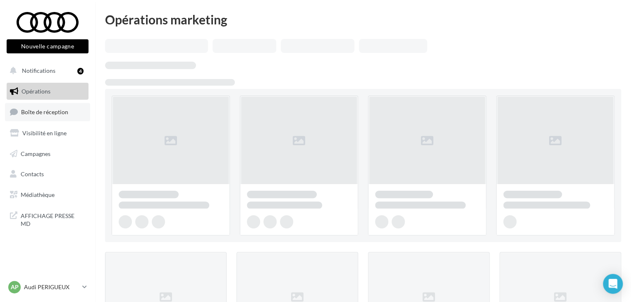 This screenshot has height=302, width=631. Describe the element at coordinates (51, 287) in the screenshot. I see `p: Audi PERIGUEUX` at that location.